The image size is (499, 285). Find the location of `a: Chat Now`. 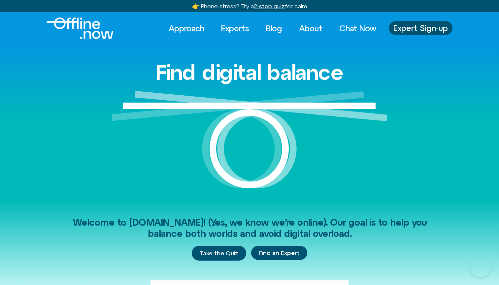

a: Chat Now is located at coordinates (358, 28).